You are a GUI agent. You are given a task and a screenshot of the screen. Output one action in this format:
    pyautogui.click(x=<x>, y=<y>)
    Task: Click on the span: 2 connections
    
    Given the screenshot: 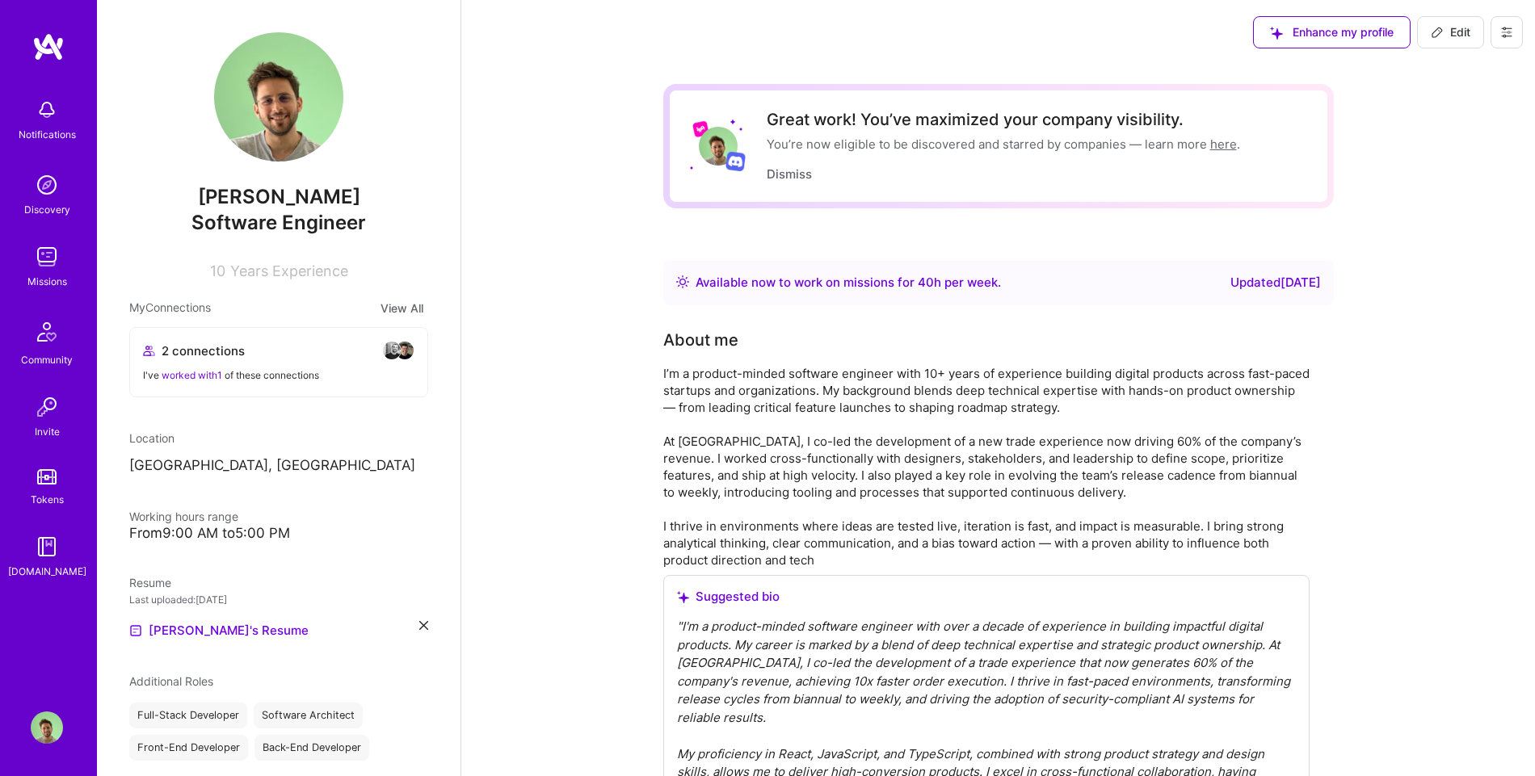 What is the action you would take?
    pyautogui.click(x=203, y=351)
    